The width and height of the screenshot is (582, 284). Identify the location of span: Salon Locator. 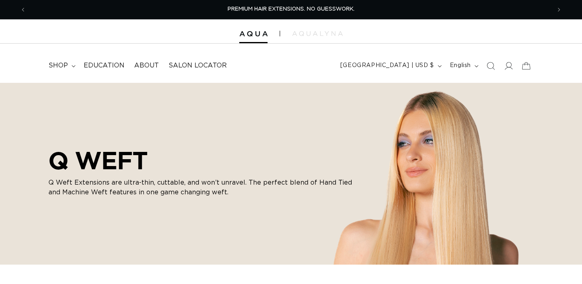
(198, 65).